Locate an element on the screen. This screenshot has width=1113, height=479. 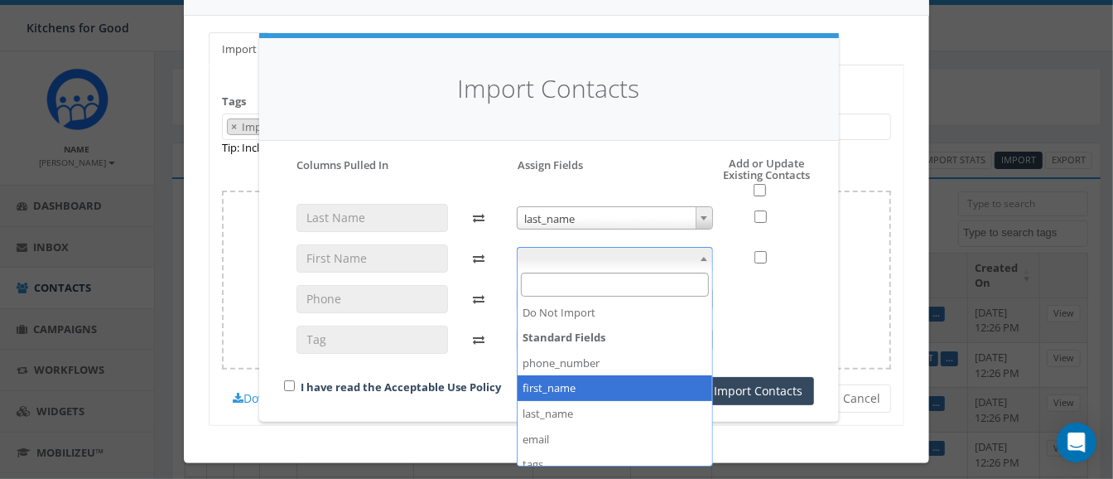
input: Tag is located at coordinates (372, 340).